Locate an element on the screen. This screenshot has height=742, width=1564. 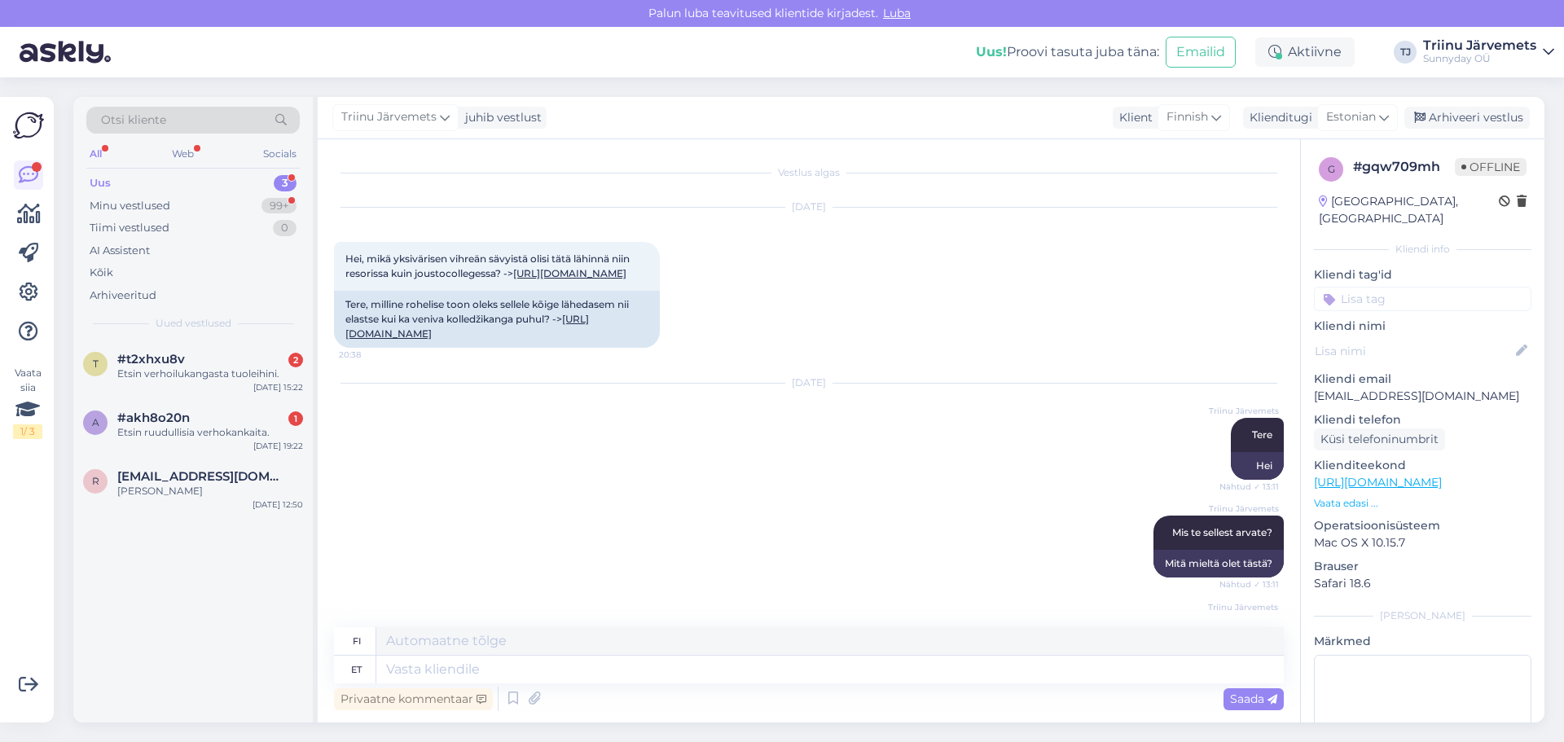
span: Tere is located at coordinates (1262, 434).